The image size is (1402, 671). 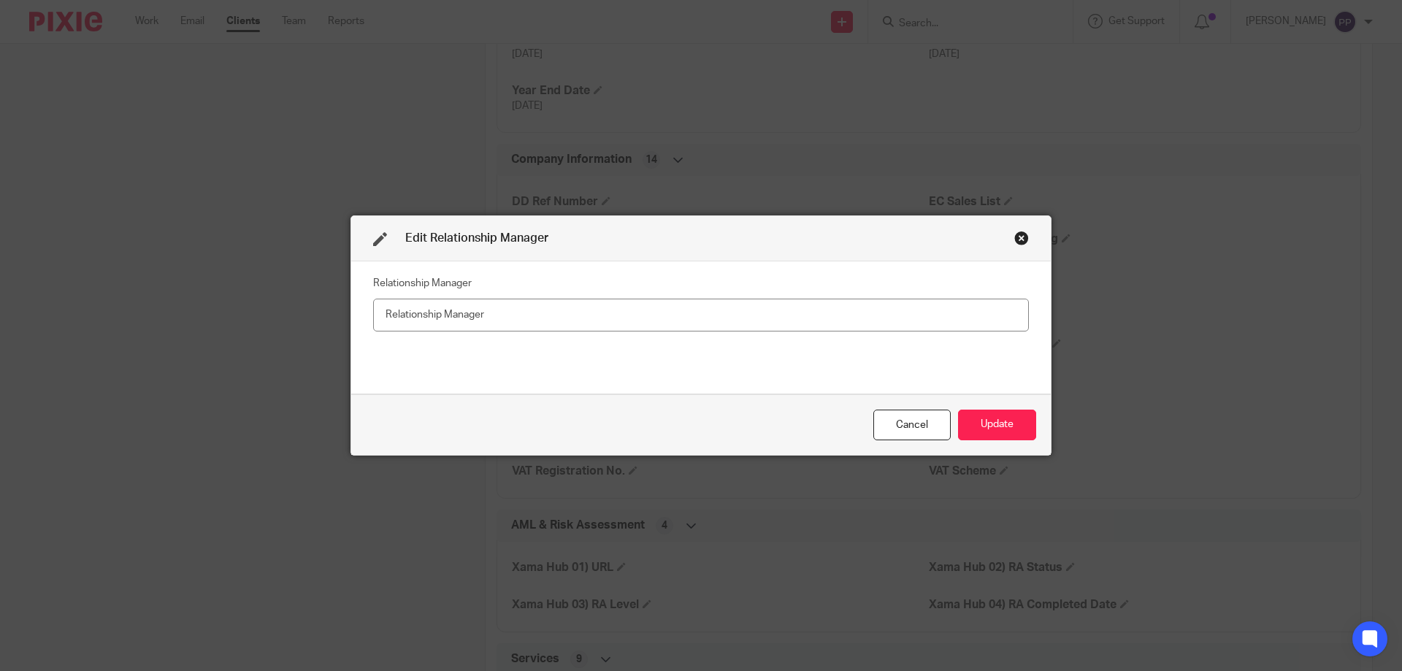 I want to click on button: Update, so click(x=996, y=425).